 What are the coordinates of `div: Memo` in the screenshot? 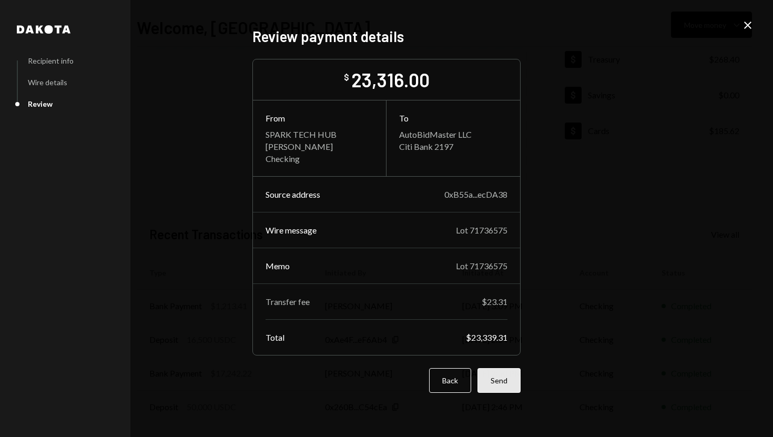 It's located at (278, 266).